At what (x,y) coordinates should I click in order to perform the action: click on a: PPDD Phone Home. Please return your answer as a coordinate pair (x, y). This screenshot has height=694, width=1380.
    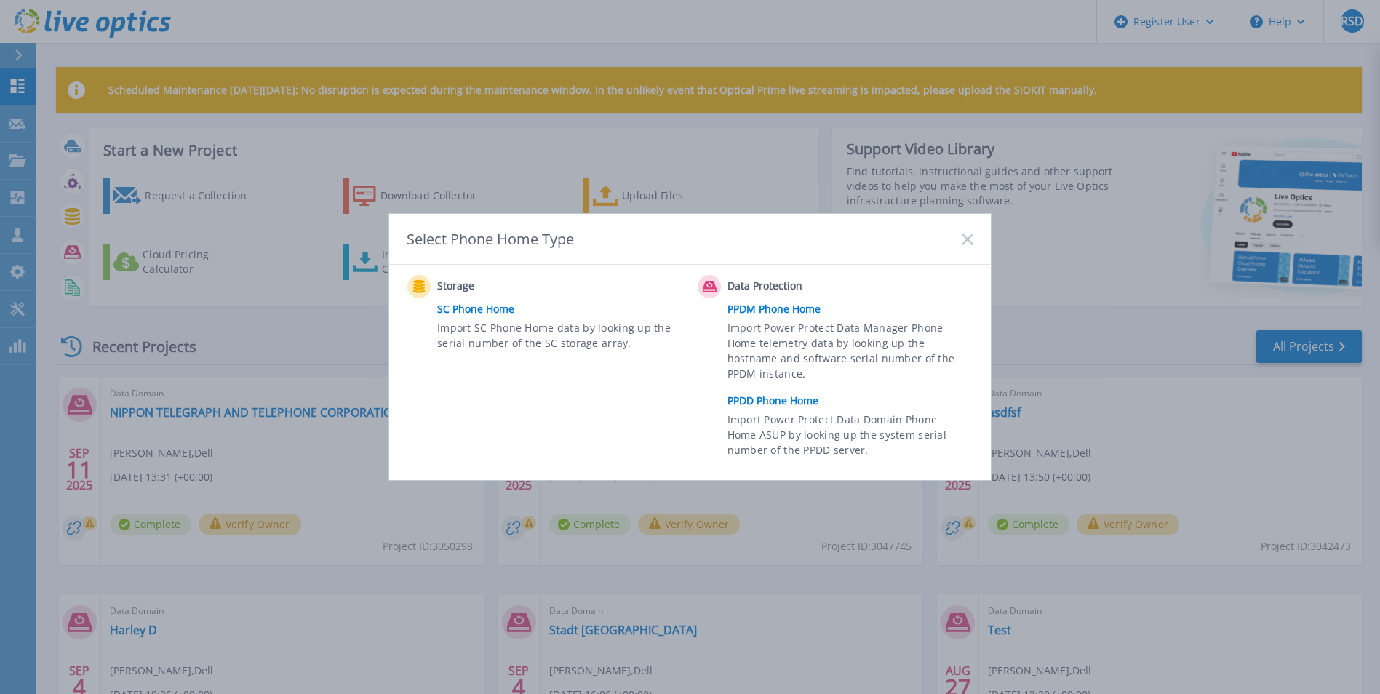
    Looking at the image, I should click on (854, 401).